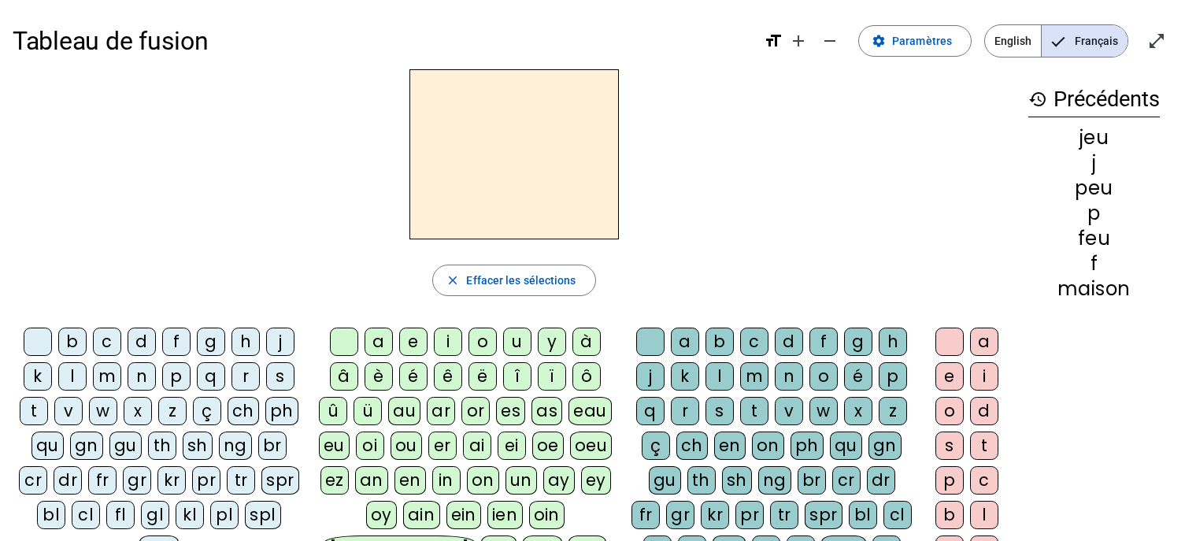 The height and width of the screenshot is (541, 1185). I want to click on div: er, so click(442, 446).